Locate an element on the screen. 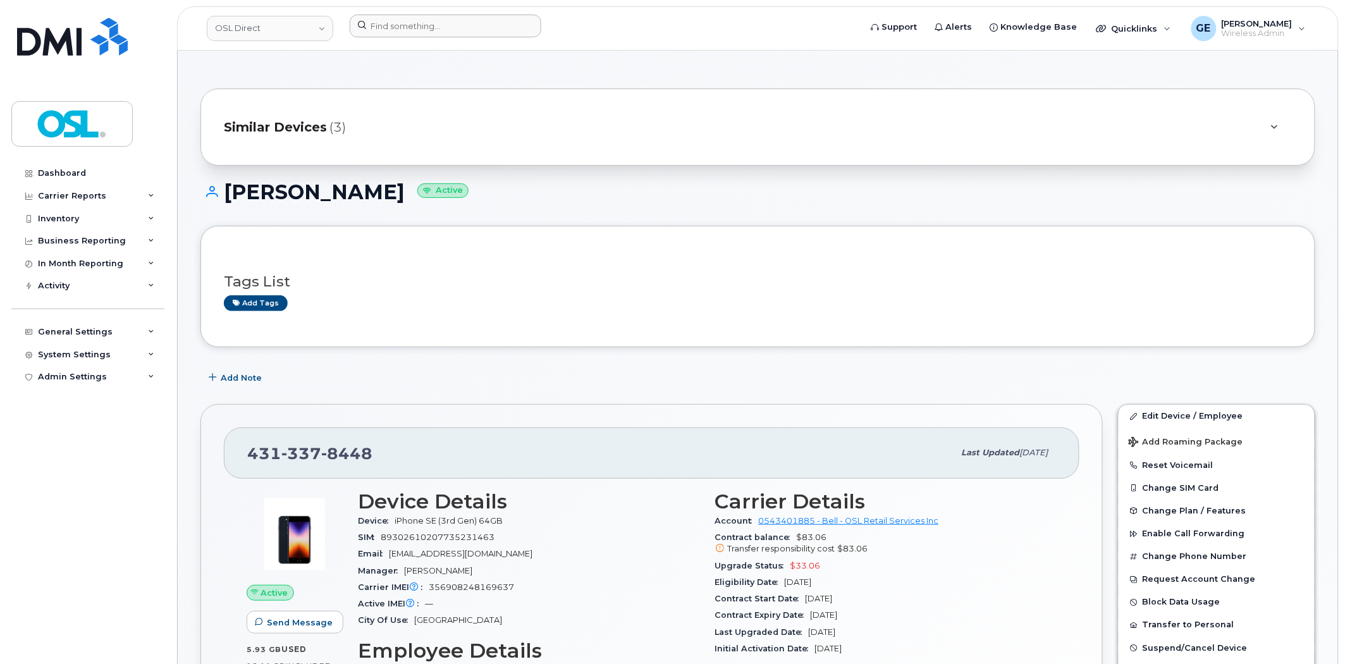 The image size is (1345, 664). span: Change Plan / Features is located at coordinates (1195, 510).